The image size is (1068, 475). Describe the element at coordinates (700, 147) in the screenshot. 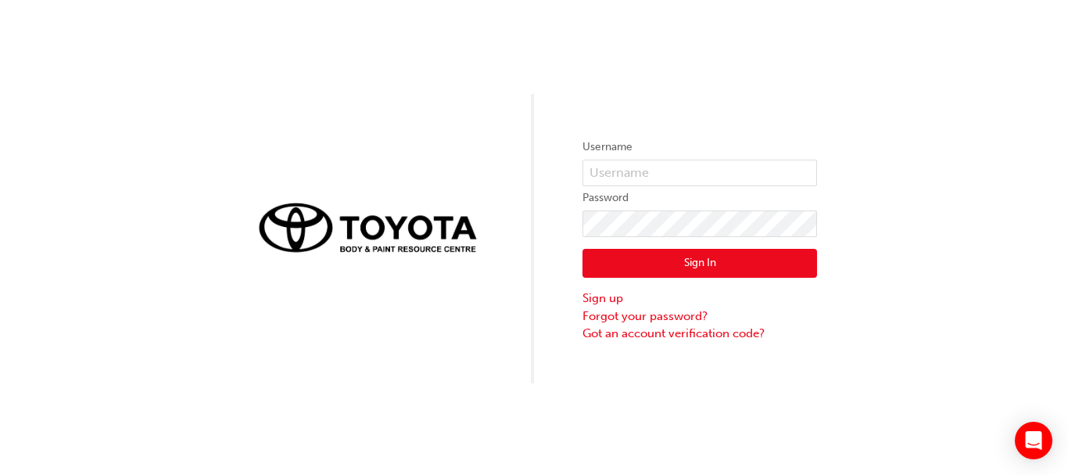

I see `label: Username` at that location.